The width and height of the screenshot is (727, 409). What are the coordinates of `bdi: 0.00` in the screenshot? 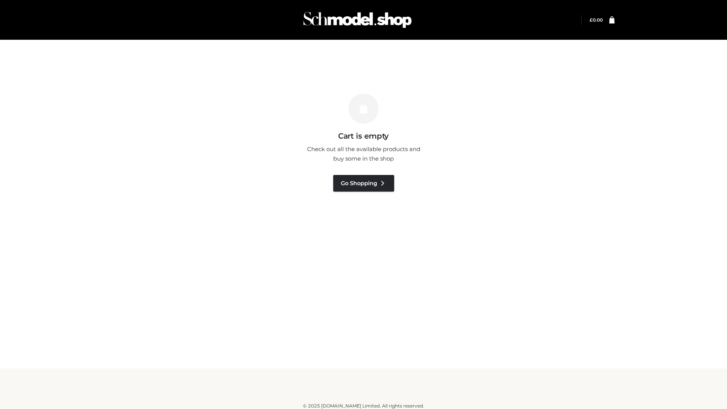 It's located at (596, 20).